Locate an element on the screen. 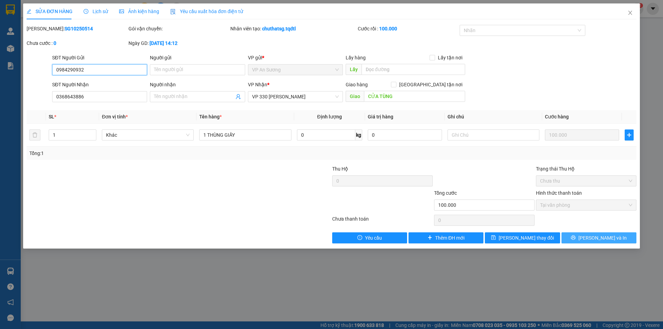 Image resolution: width=663 pixels, height=329 pixels. span: Lấy tận nơi is located at coordinates (450, 58).